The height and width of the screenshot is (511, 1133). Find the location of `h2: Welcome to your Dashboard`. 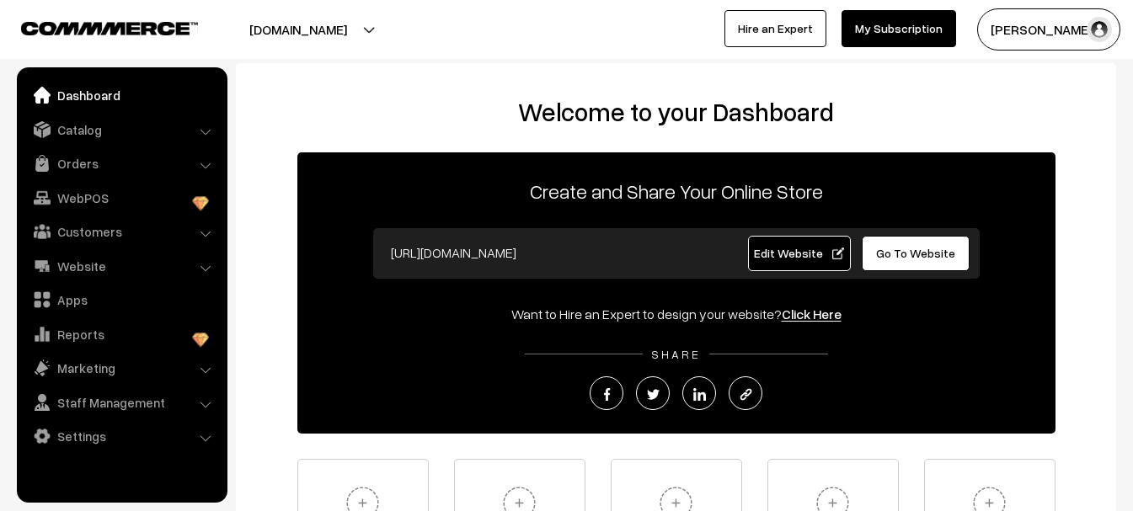

h2: Welcome to your Dashboard is located at coordinates (676, 112).